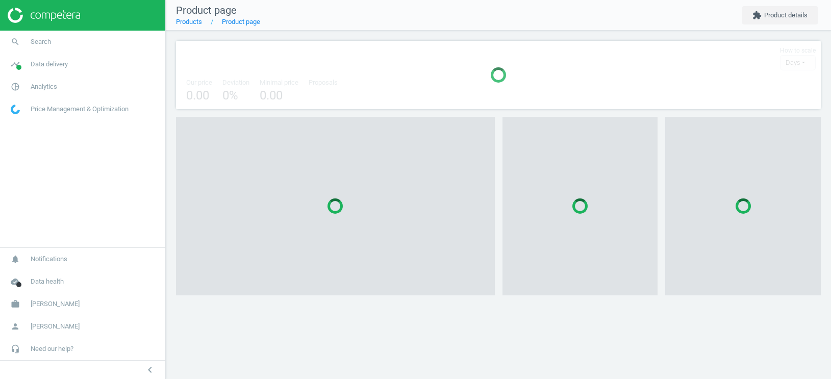 The image size is (831, 379). Describe the element at coordinates (15, 304) in the screenshot. I see `i: work` at that location.